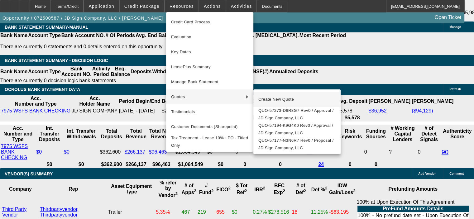  What do you see at coordinates (297, 99) in the screenshot?
I see `span: Create New Quote` at bounding box center [297, 99].